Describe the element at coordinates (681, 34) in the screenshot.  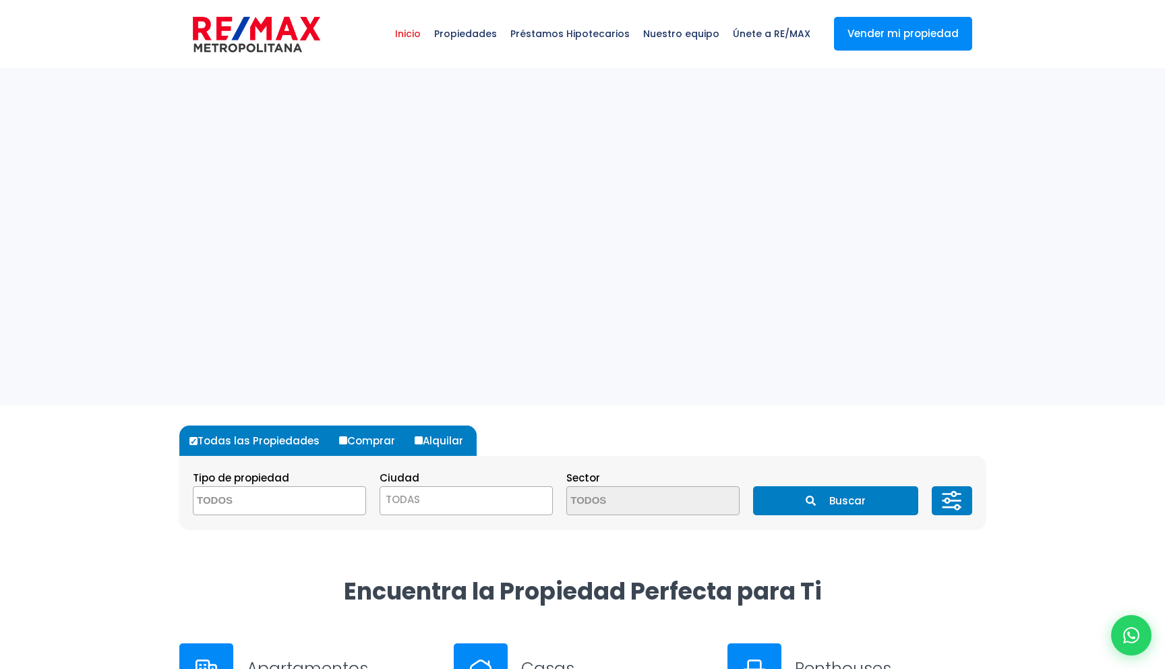
I see `span: Nuestro equipo` at that location.